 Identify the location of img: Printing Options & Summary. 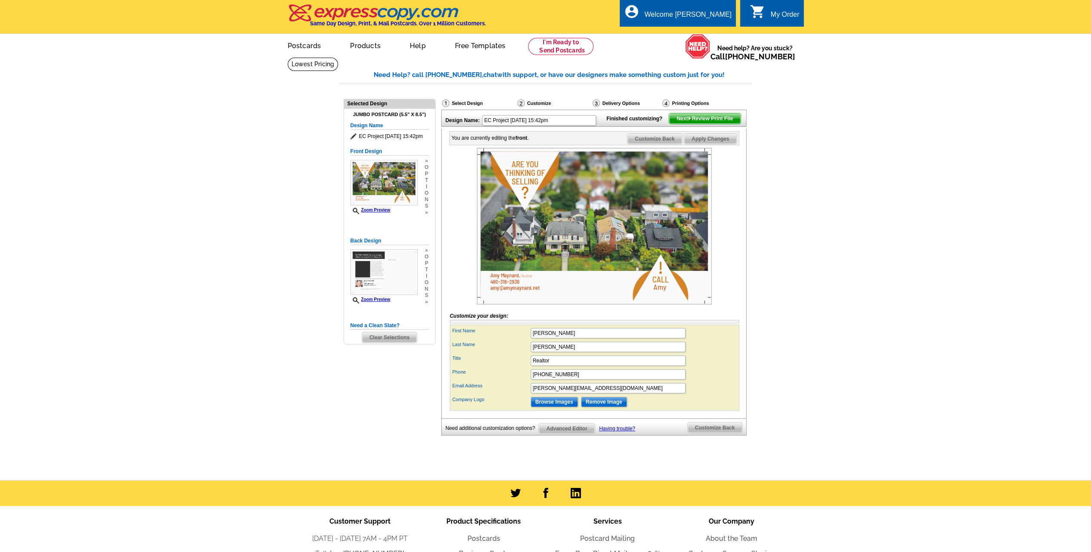
(666, 103).